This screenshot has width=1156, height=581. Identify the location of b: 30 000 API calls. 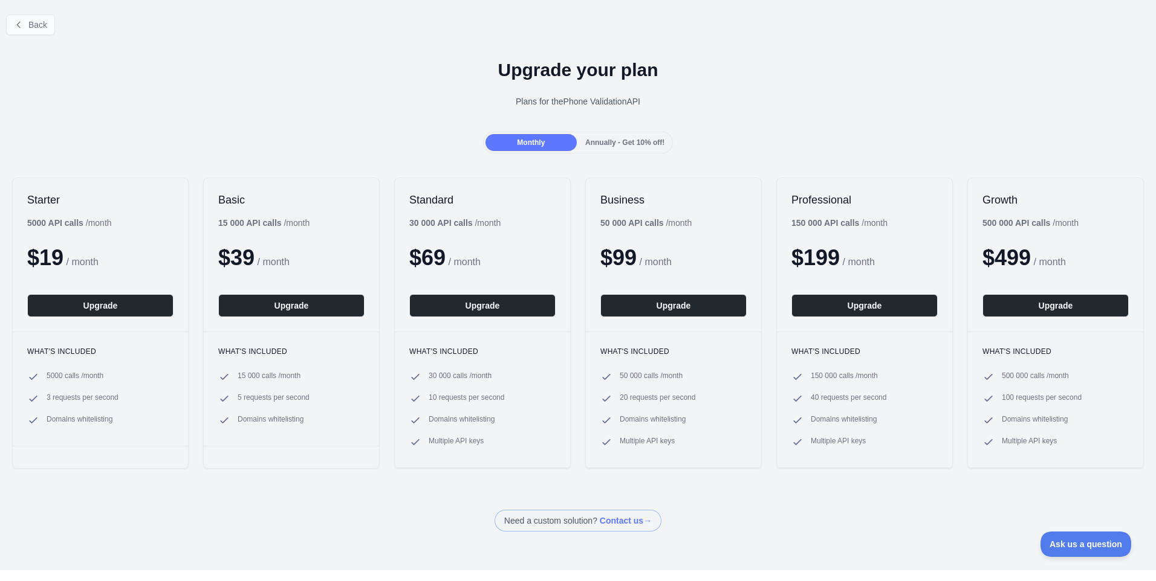
(441, 223).